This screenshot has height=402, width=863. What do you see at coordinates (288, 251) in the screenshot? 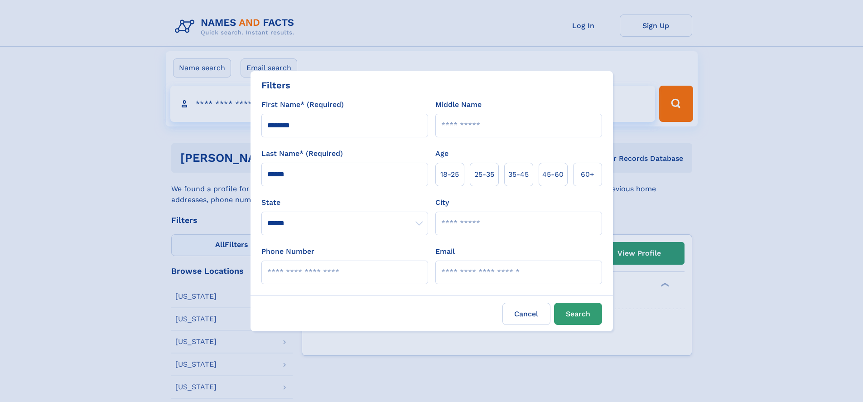
I see `label: Phone Number` at bounding box center [288, 251].